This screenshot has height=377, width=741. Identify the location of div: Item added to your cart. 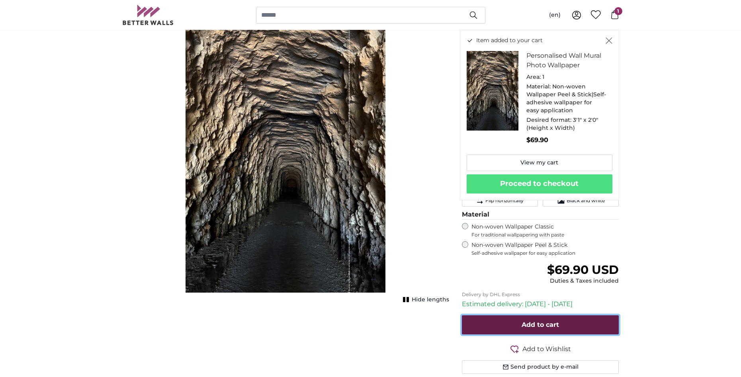
(540, 115).